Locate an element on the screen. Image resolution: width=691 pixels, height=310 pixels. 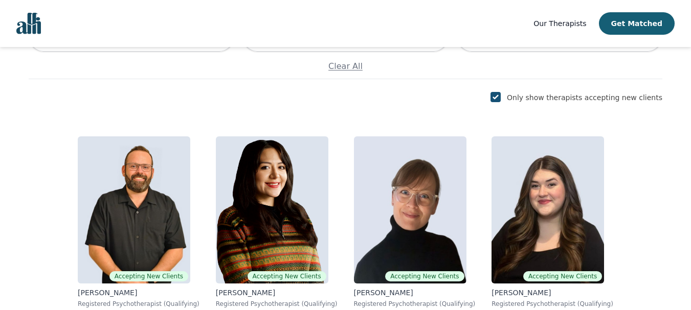
button: Get Matched is located at coordinates (637, 24).